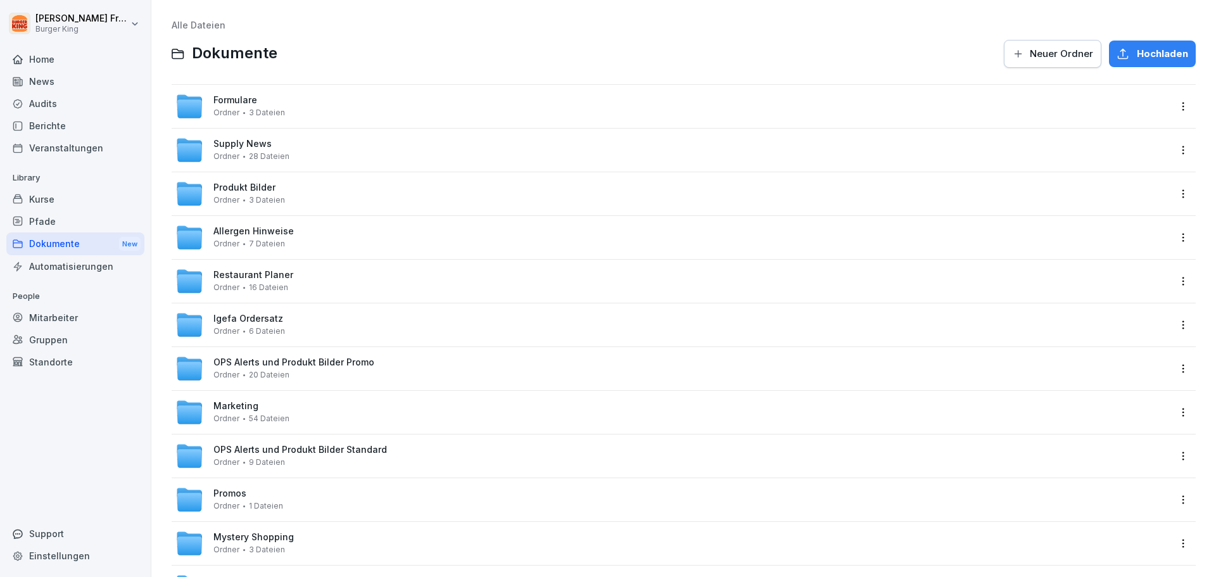 This screenshot has width=1216, height=577. I want to click on span: Restaurant Planer, so click(253, 275).